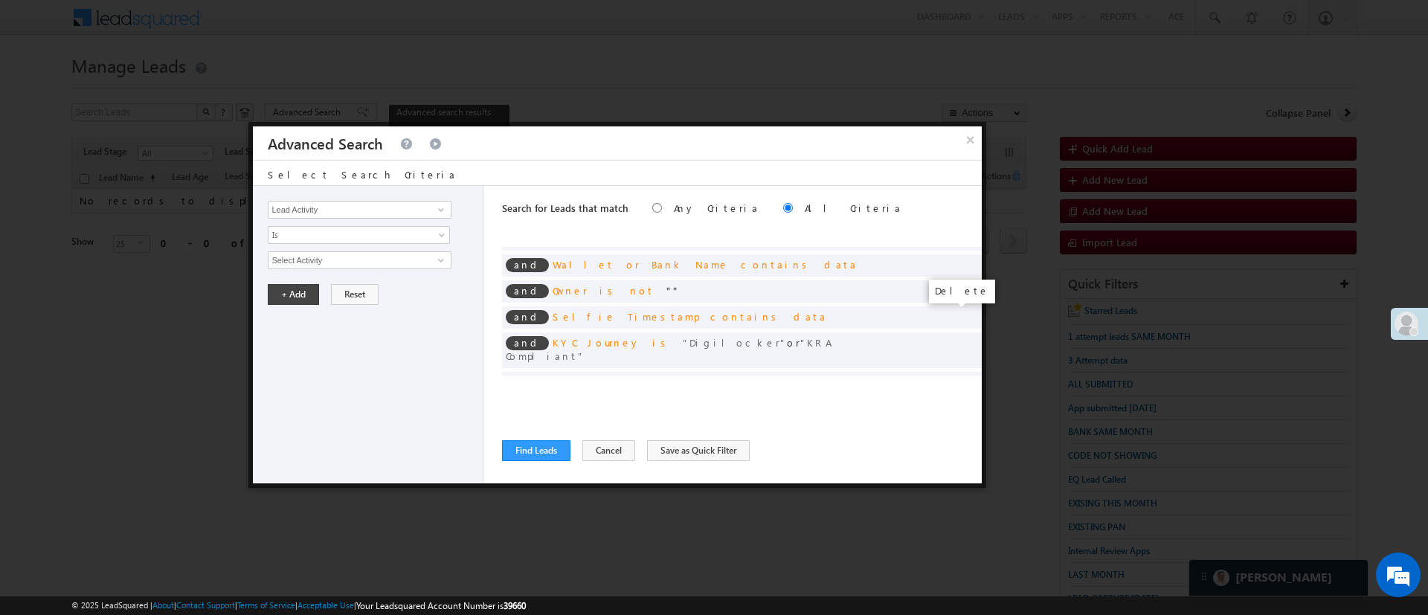 This screenshot has width=1428, height=615. I want to click on div: Delete, so click(962, 292).